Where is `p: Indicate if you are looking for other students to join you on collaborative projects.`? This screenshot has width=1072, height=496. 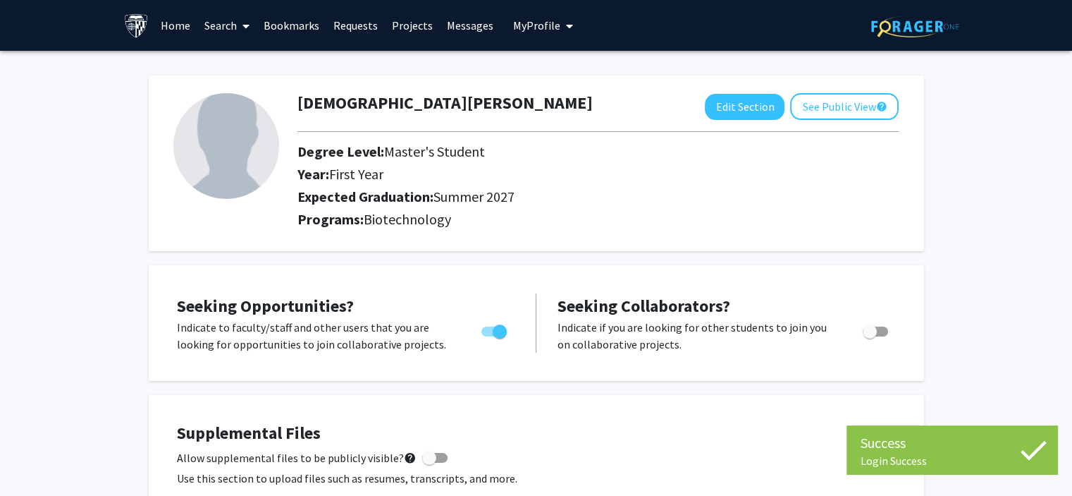 p: Indicate if you are looking for other students to join you on collaborative projects. is located at coordinates (696, 336).